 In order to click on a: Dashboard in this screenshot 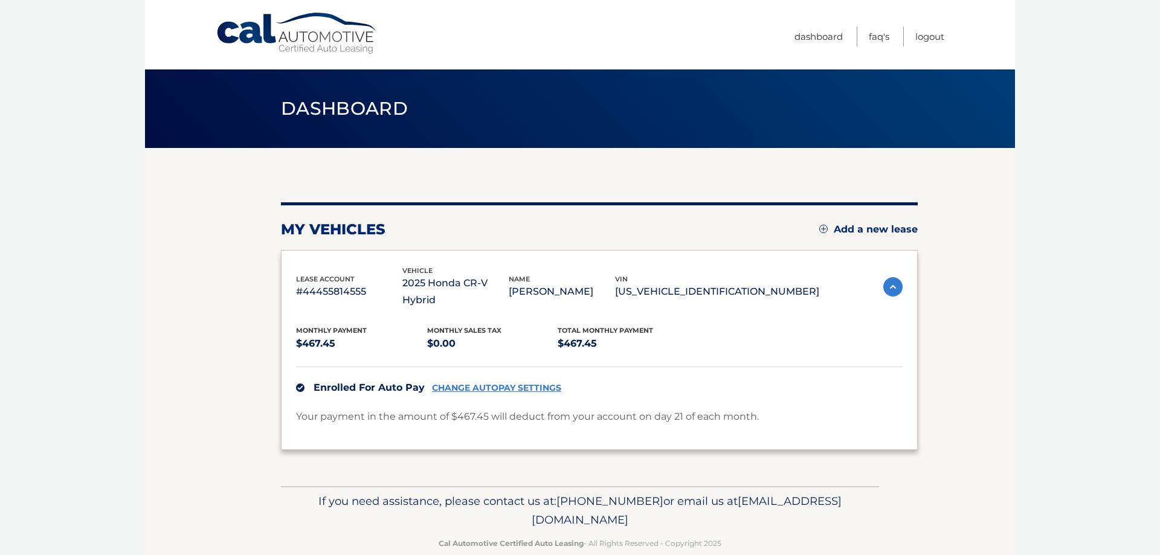, I will do `click(818, 36)`.